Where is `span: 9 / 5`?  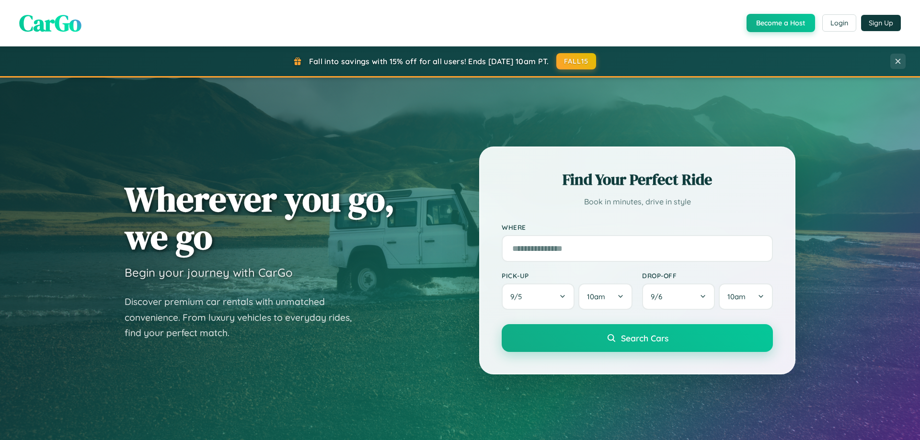 span: 9 / 5 is located at coordinates (518, 296).